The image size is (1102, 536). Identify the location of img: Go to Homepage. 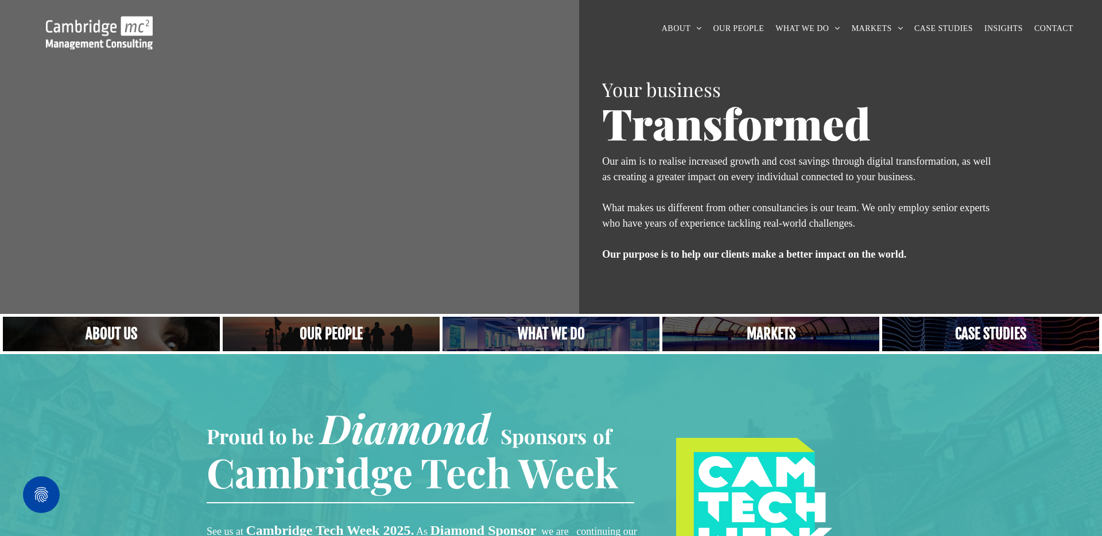
(99, 33).